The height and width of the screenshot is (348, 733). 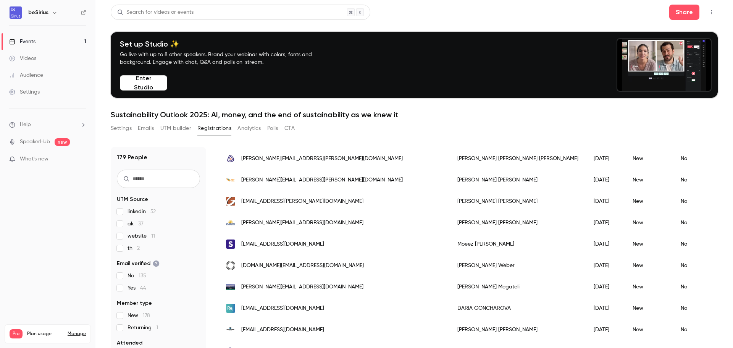 What do you see at coordinates (143, 288) in the screenshot?
I see `span: 44` at bounding box center [143, 288].